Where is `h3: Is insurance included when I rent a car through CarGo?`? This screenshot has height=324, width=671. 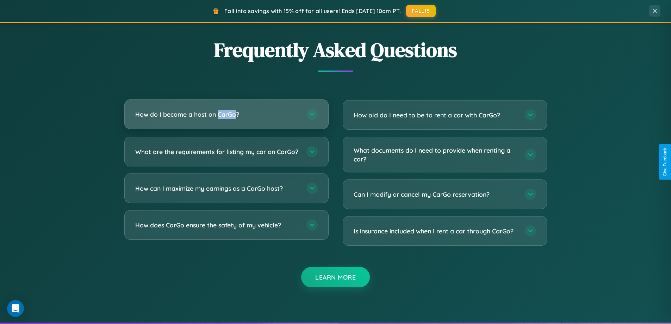 h3: Is insurance included when I rent a car through CarGo? is located at coordinates (435, 231).